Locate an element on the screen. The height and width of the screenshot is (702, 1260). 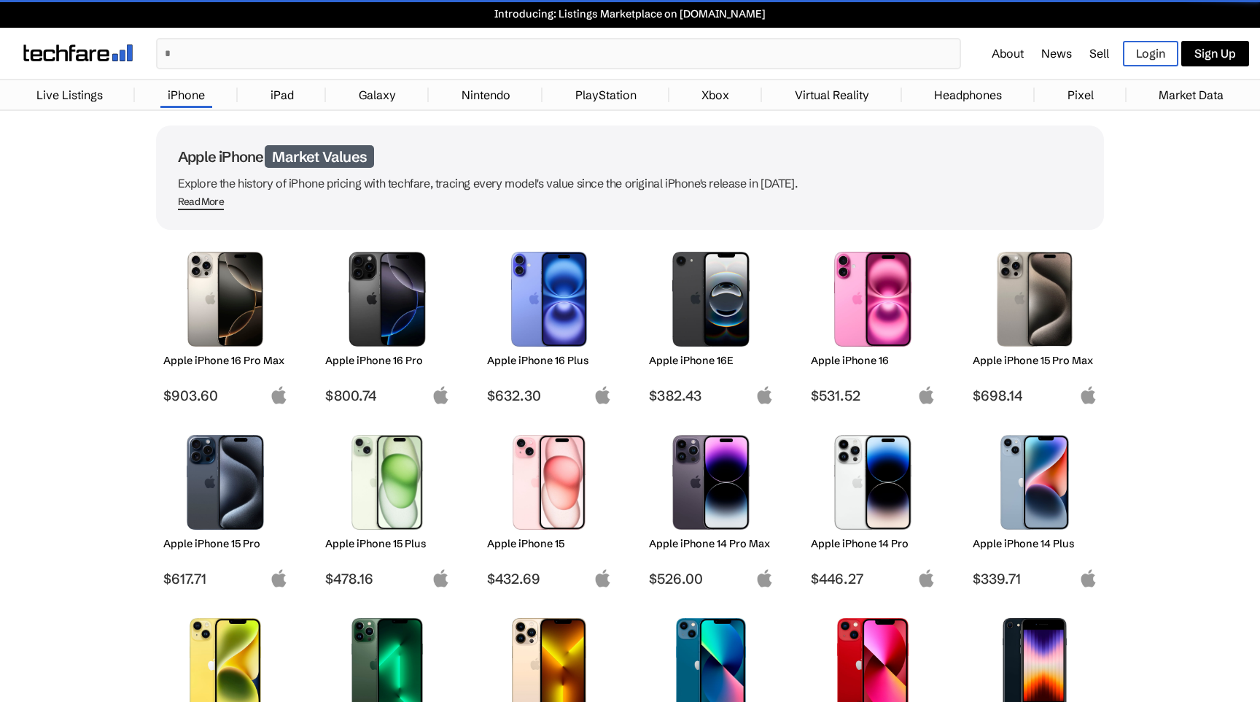
a: Virtual Reality is located at coordinates (832, 95).